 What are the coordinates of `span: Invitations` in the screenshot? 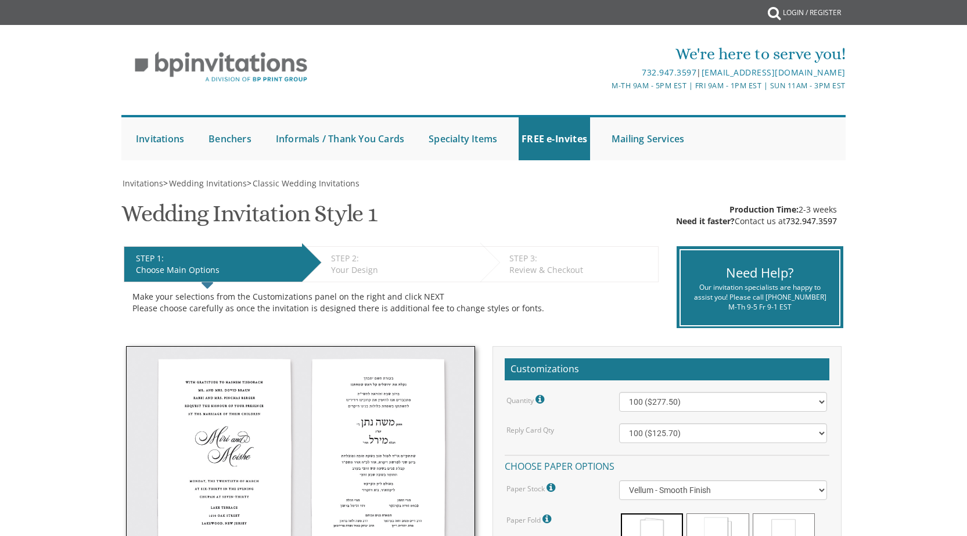 It's located at (143, 183).